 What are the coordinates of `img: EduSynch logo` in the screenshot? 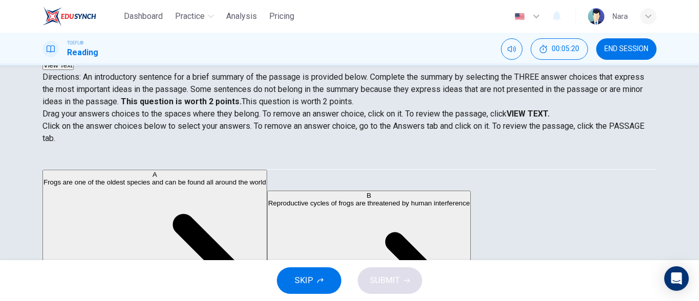 It's located at (69, 16).